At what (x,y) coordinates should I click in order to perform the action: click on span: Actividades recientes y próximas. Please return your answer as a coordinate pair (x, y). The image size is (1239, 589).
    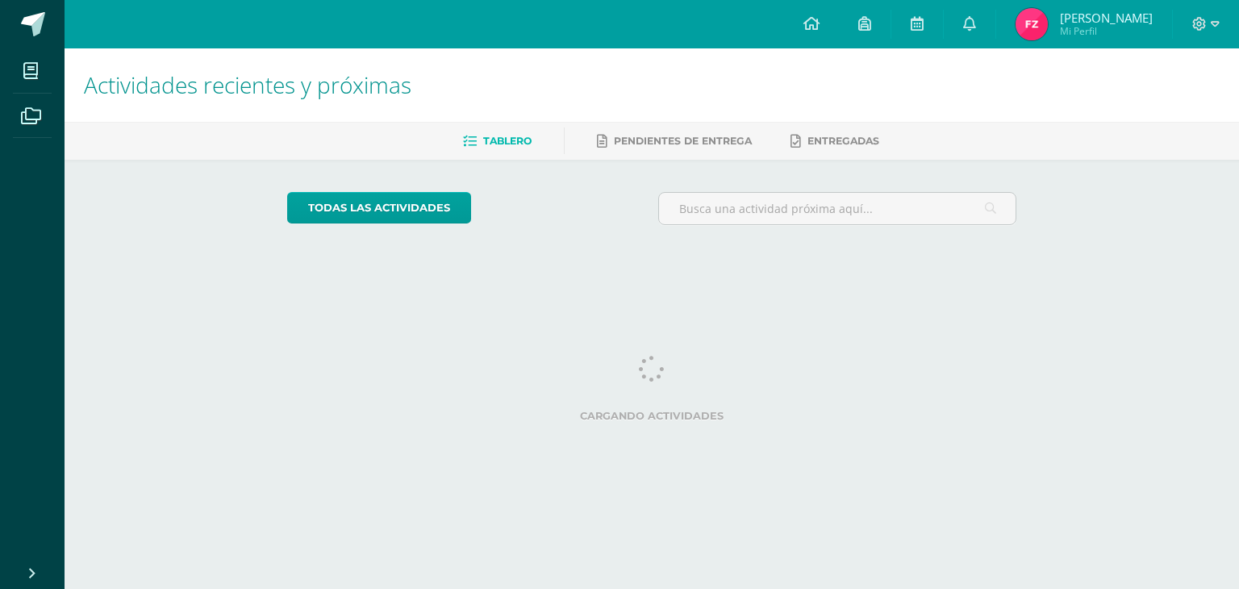
    Looking at the image, I should click on (248, 85).